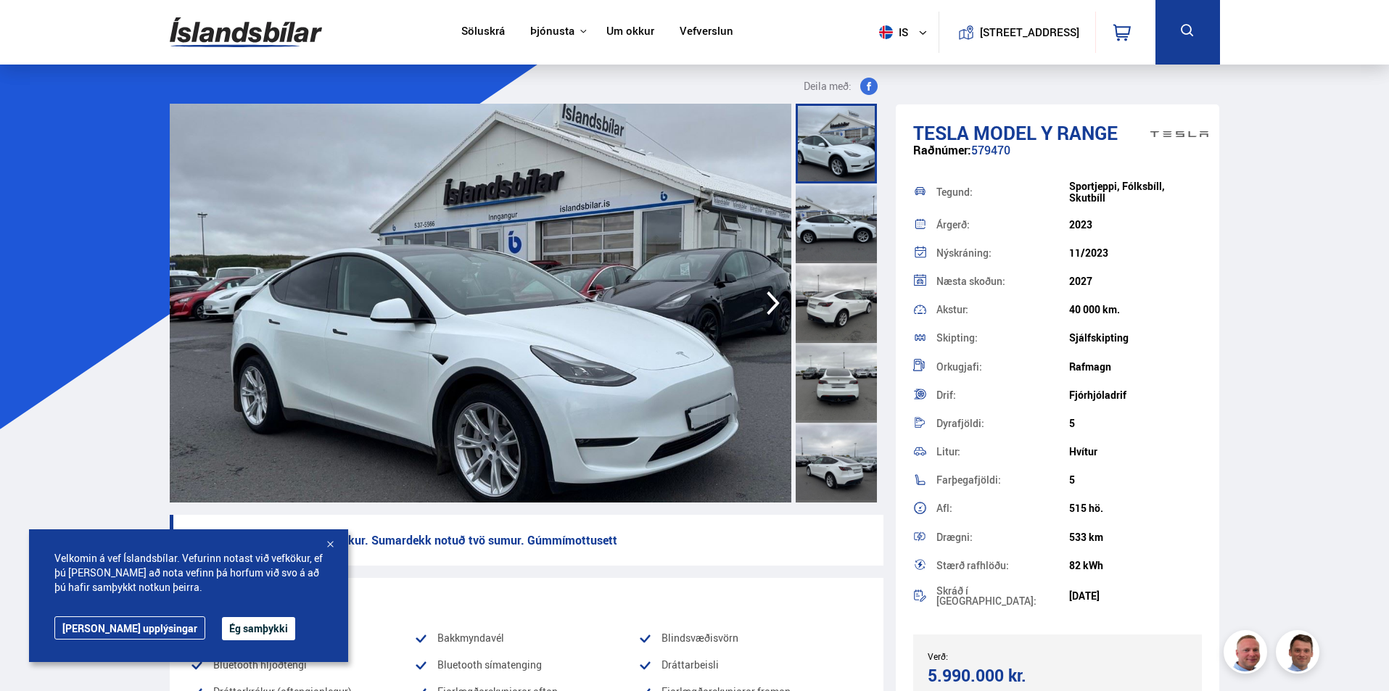  Describe the element at coordinates (1003, 566) in the screenshot. I see `div: Stærð rafhlöðu:` at that location.